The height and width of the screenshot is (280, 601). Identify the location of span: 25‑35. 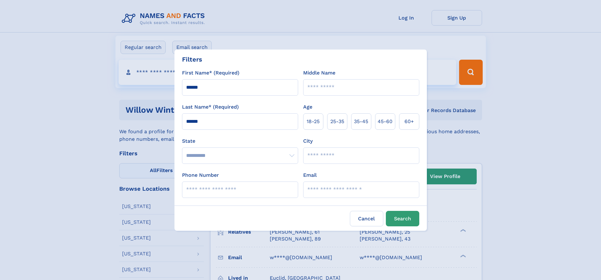
(337, 121).